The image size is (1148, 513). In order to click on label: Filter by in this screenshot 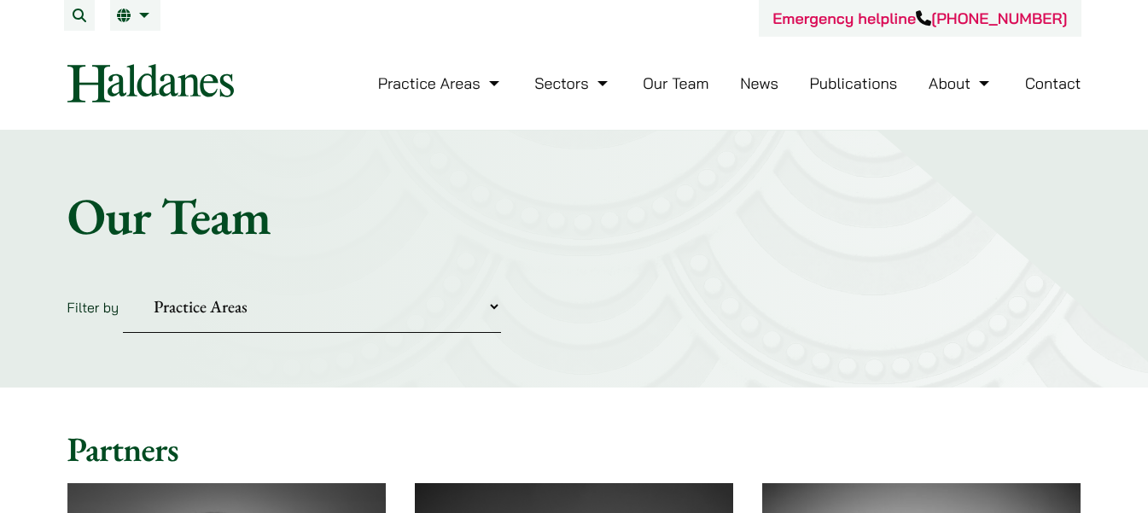, I will do `click(93, 307)`.